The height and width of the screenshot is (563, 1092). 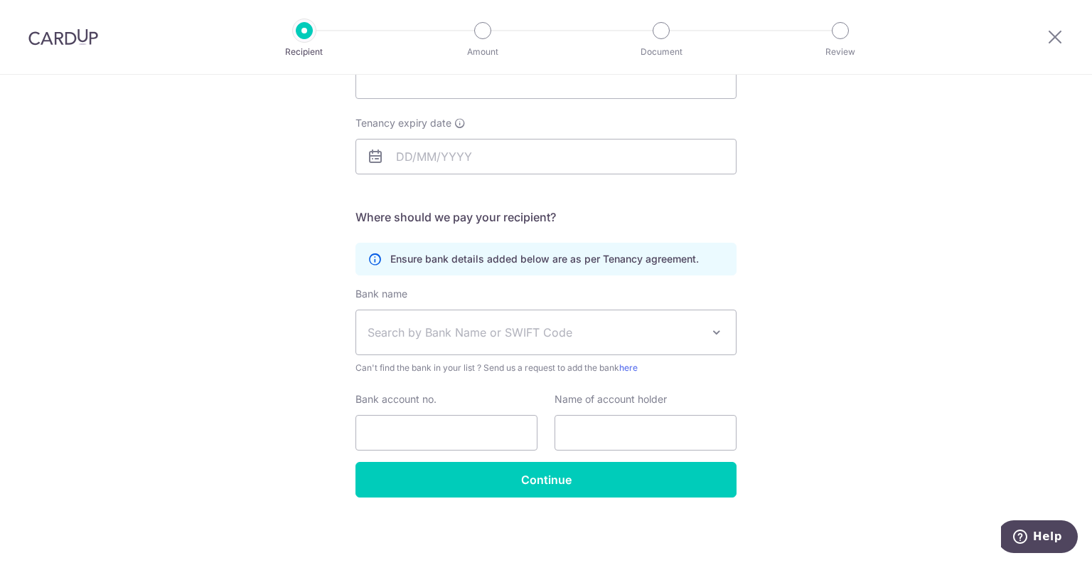 What do you see at coordinates (396, 399) in the screenshot?
I see `label: Bank account no.` at bounding box center [396, 399].